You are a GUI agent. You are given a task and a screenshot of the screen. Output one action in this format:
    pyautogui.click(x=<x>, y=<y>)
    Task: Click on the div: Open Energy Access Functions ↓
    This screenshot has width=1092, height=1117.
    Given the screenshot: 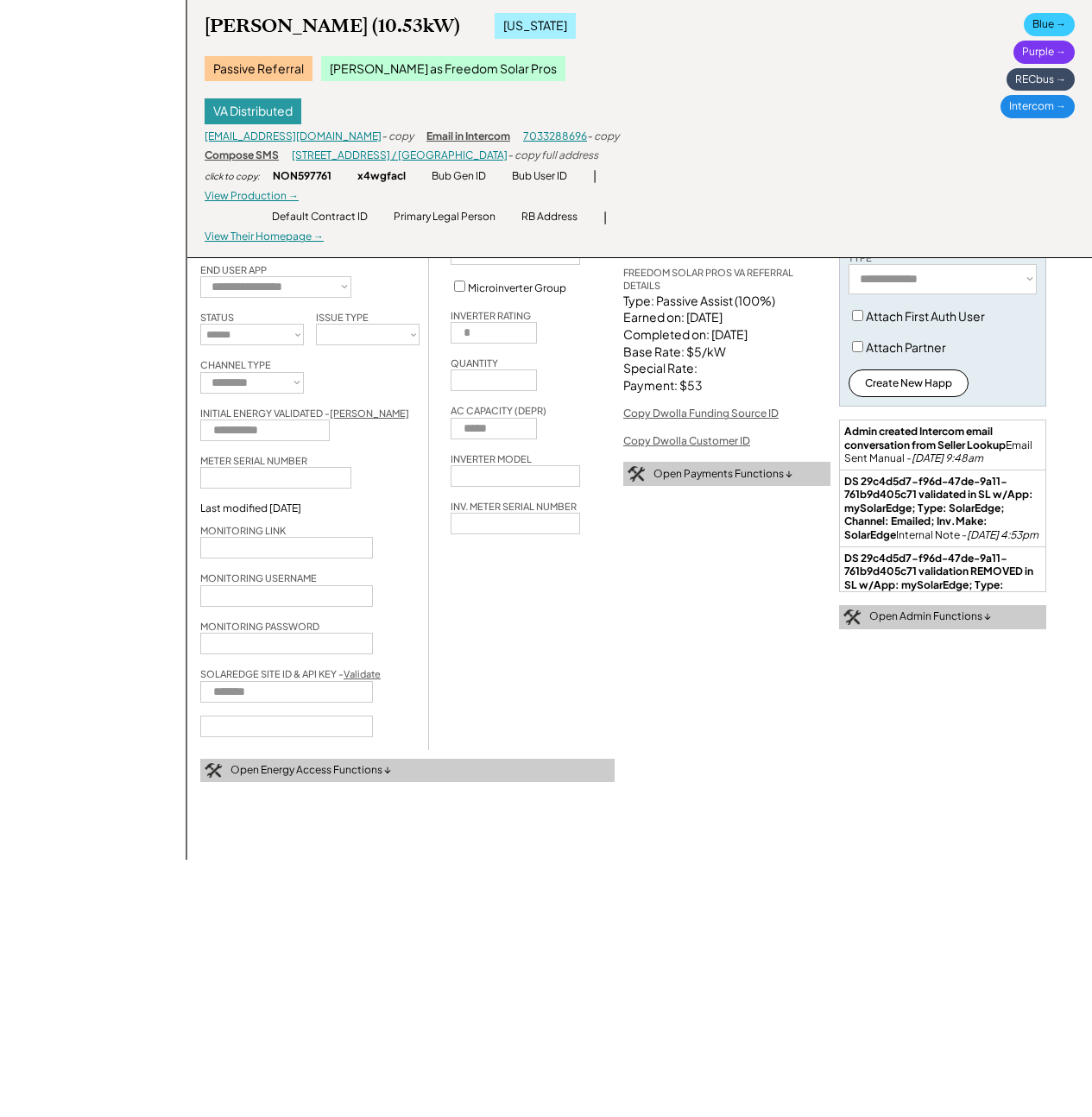 What is the action you would take?
    pyautogui.click(x=311, y=770)
    